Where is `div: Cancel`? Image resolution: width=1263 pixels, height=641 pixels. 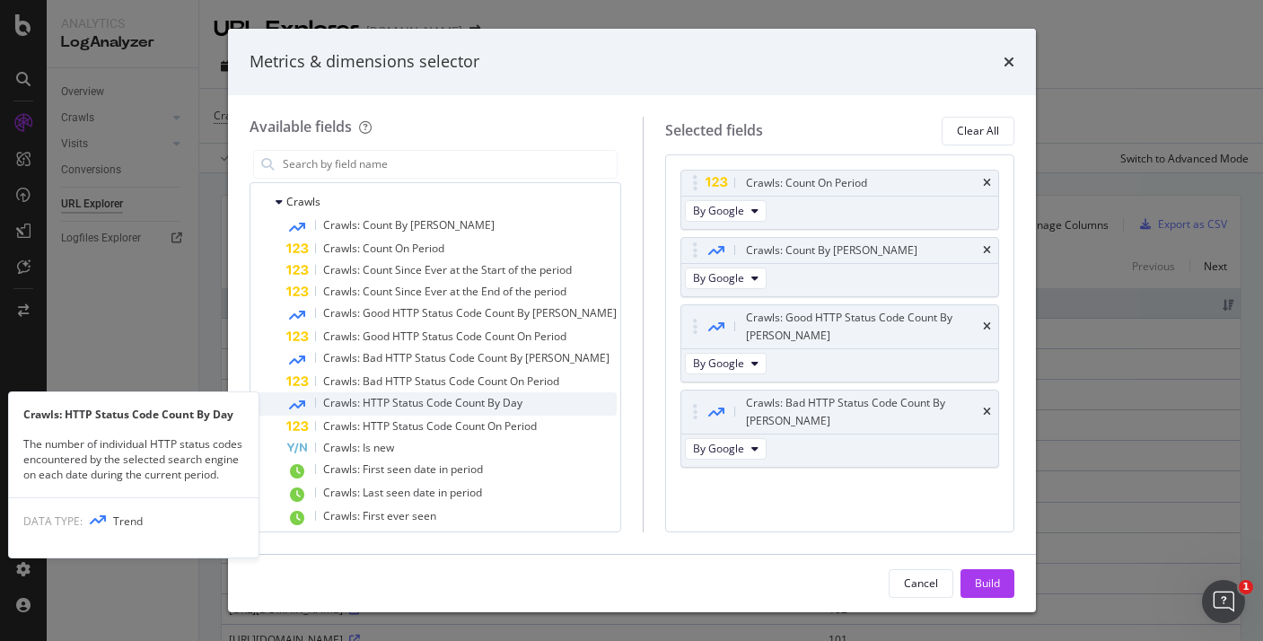
div: Cancel is located at coordinates (921, 583).